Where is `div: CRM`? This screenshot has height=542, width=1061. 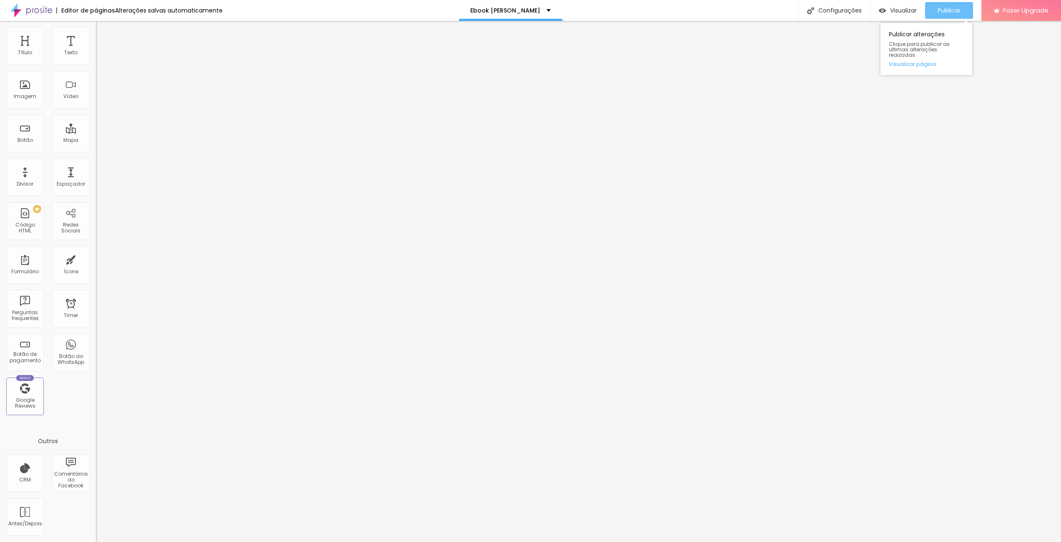
div: CRM is located at coordinates (25, 479).